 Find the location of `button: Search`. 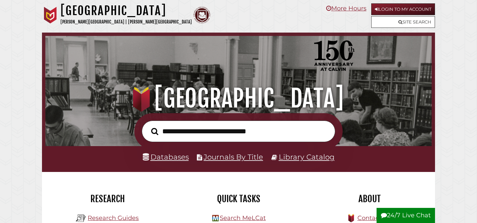

button: Search is located at coordinates (154, 131).